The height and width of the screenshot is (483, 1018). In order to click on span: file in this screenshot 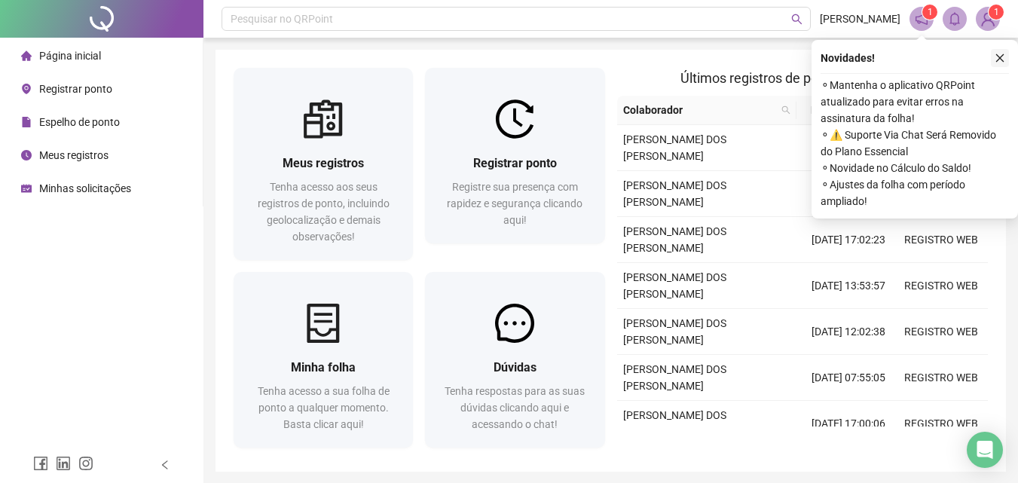, I will do `click(26, 122)`.